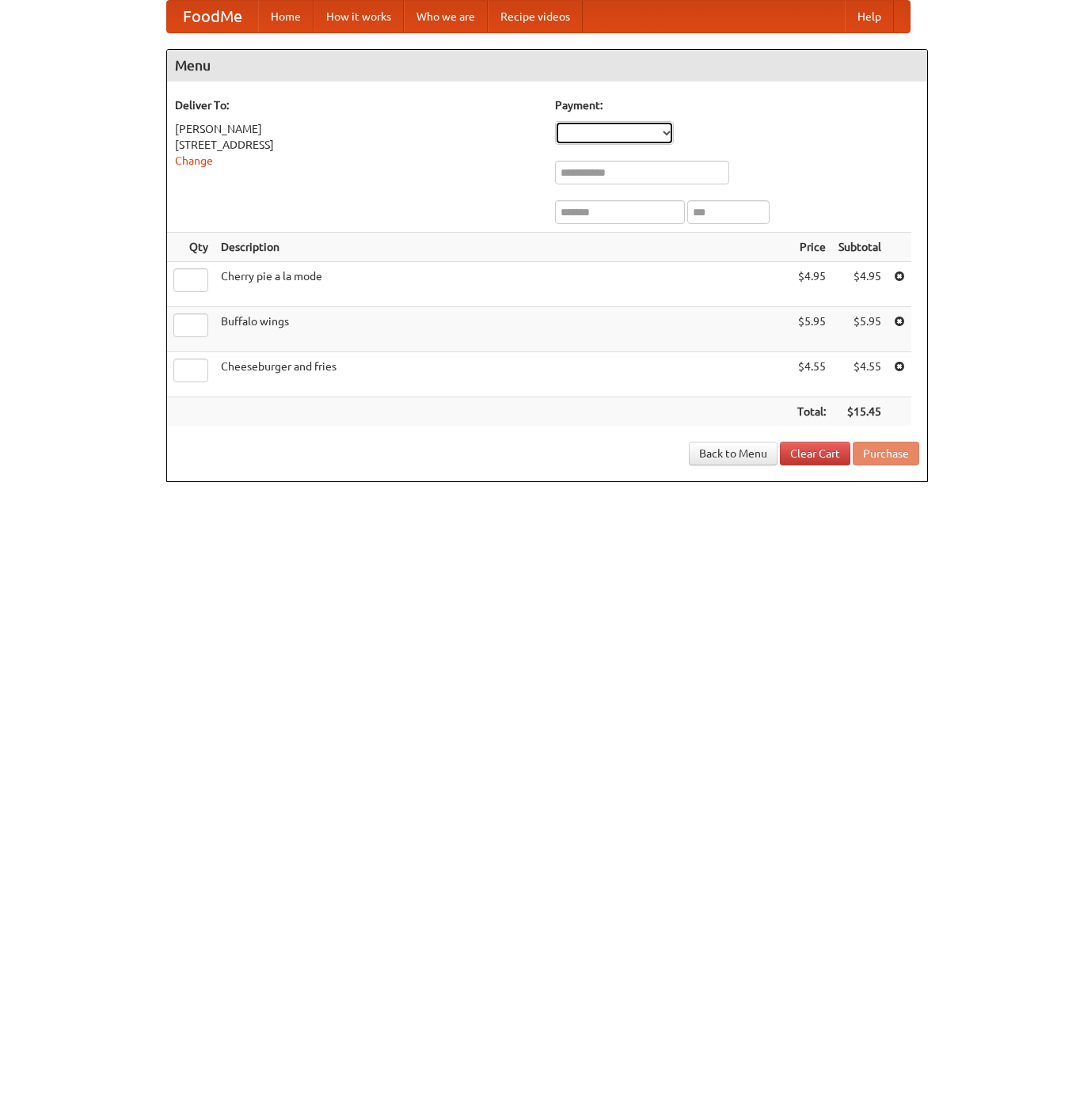 This screenshot has width=1076, height=1120. What do you see at coordinates (886, 454) in the screenshot?
I see `button: Purchase` at bounding box center [886, 454].